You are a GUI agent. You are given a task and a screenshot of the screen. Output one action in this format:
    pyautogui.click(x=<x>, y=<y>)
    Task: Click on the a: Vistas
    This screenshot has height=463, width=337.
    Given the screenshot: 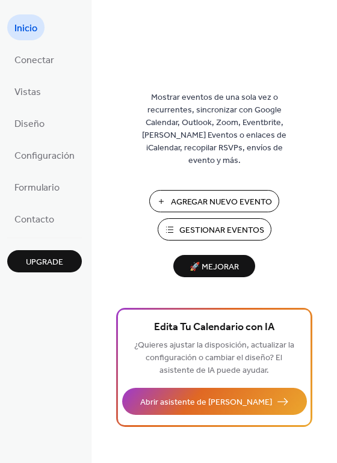 What is the action you would take?
    pyautogui.click(x=28, y=91)
    